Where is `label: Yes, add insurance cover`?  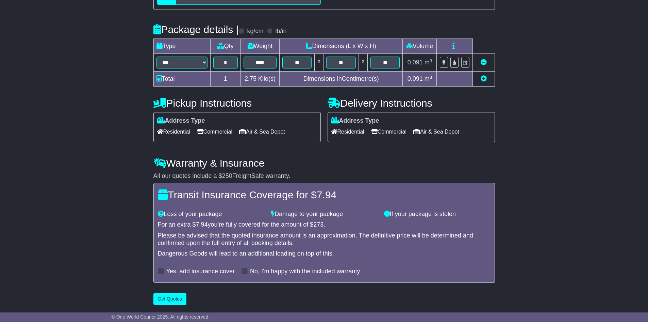 label: Yes, add insurance cover is located at coordinates (200, 271).